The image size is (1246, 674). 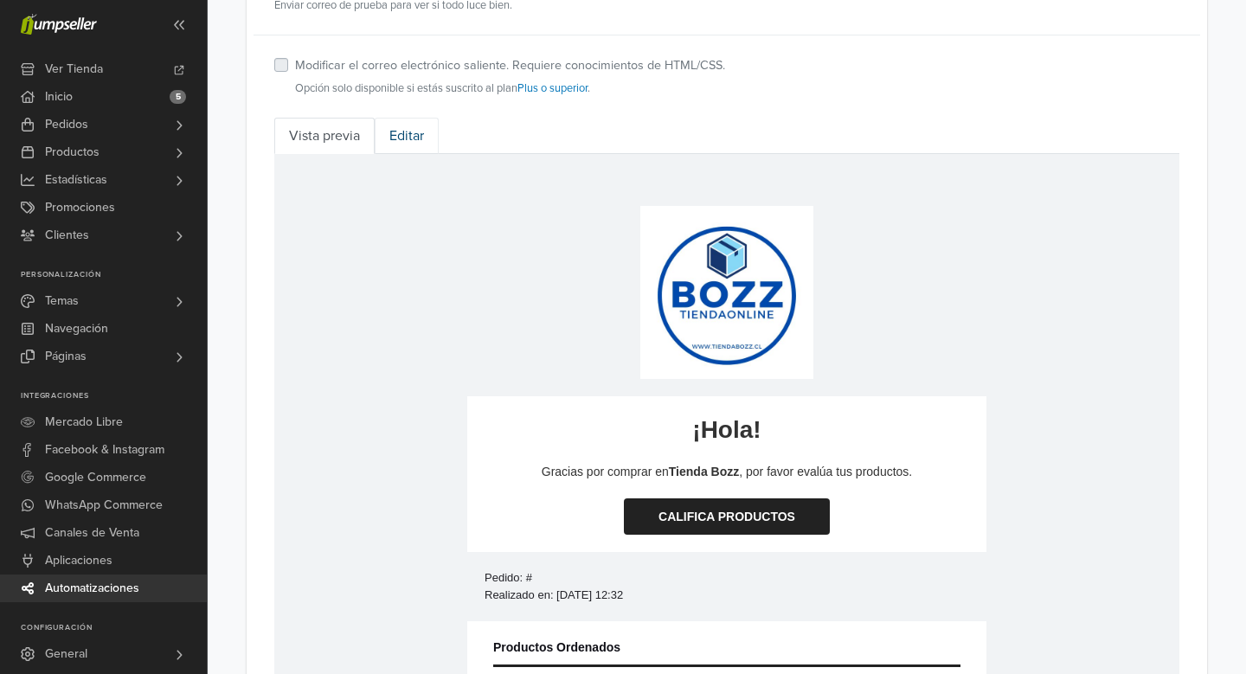 What do you see at coordinates (510, 66) in the screenshot?
I see `label: Modificar el correo electrónico saliente. Requiere conocimientos de HTML/CSS.` at bounding box center [510, 66].